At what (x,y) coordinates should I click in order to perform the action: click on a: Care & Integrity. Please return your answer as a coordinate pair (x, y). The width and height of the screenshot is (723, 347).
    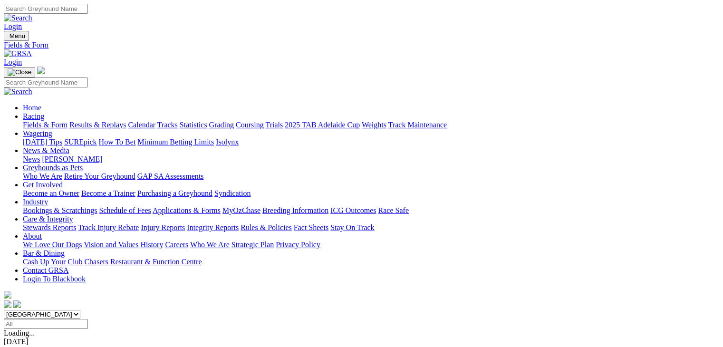
    Looking at the image, I should click on (48, 219).